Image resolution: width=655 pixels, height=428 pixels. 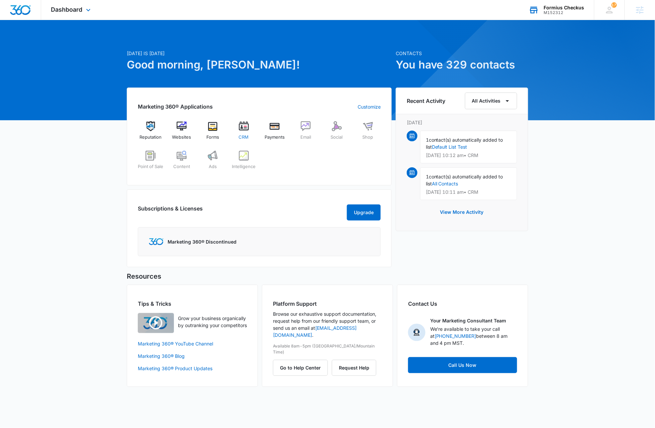 What do you see at coordinates (213, 133) in the screenshot?
I see `a: Forms` at bounding box center [213, 133].